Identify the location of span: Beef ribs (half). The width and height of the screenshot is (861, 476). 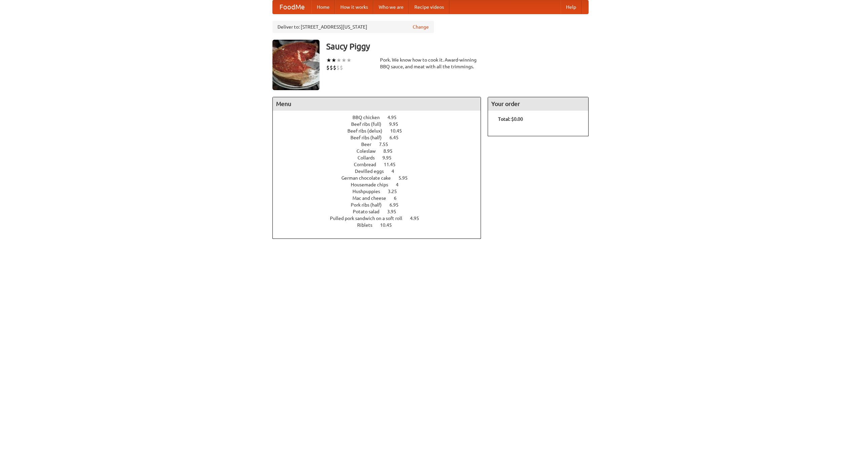
(369, 137).